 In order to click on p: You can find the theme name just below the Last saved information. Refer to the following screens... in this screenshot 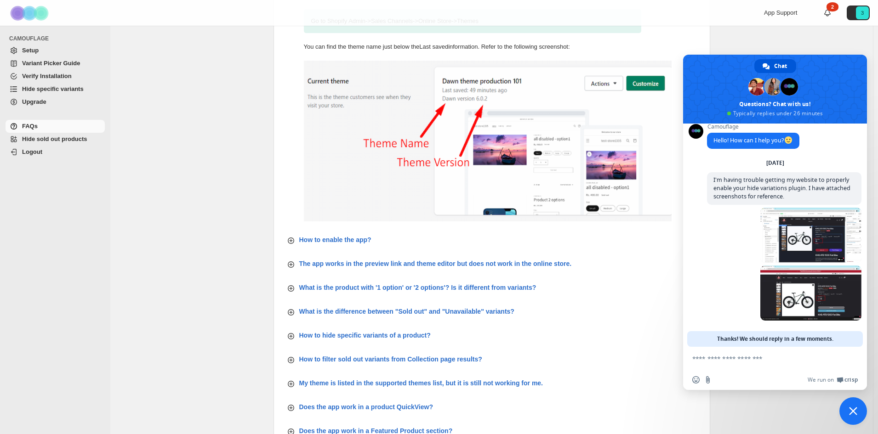, I will do `click(473, 47)`.